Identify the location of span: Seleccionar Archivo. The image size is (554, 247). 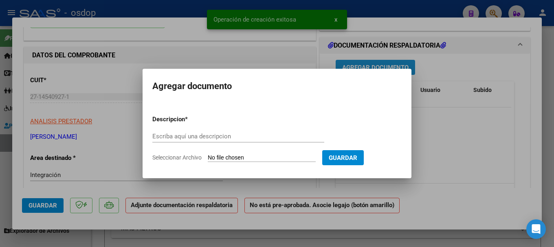
(177, 158).